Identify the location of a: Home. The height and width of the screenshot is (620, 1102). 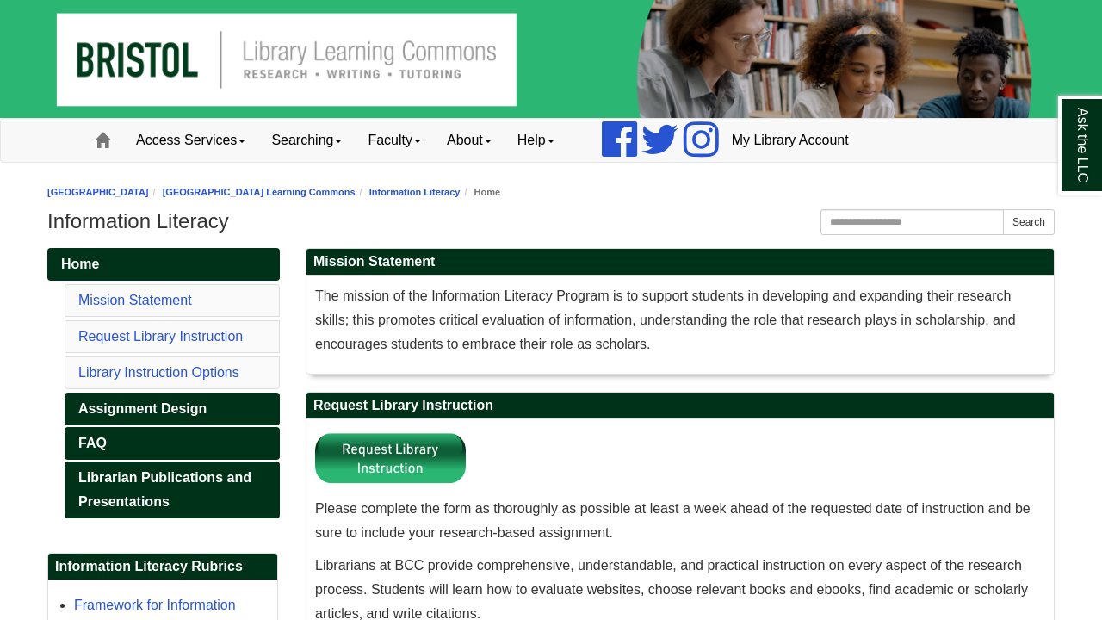
(164, 264).